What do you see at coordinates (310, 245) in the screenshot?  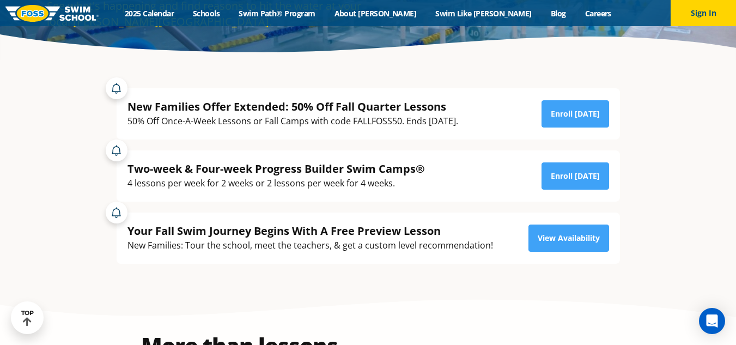 I see `div: New Families: Tour the school, meet the teachers, & get a custom level recommendation!` at bounding box center [310, 245].